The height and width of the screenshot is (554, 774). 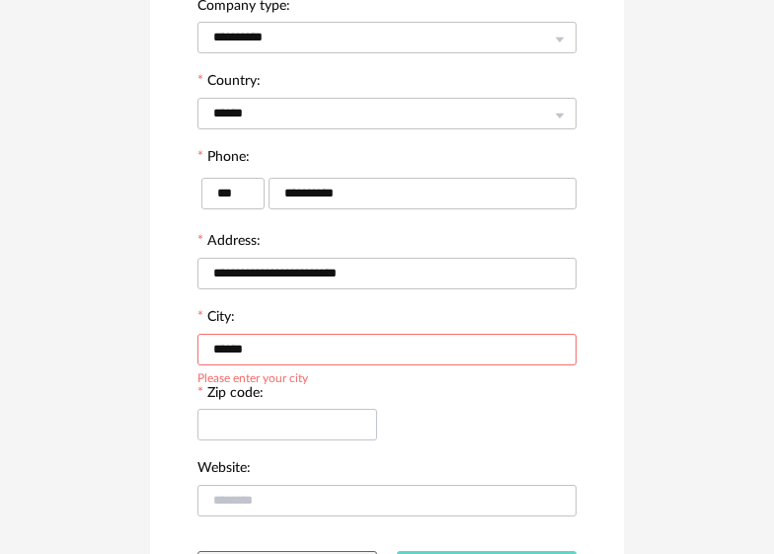 I want to click on label: Zip code:, so click(x=230, y=395).